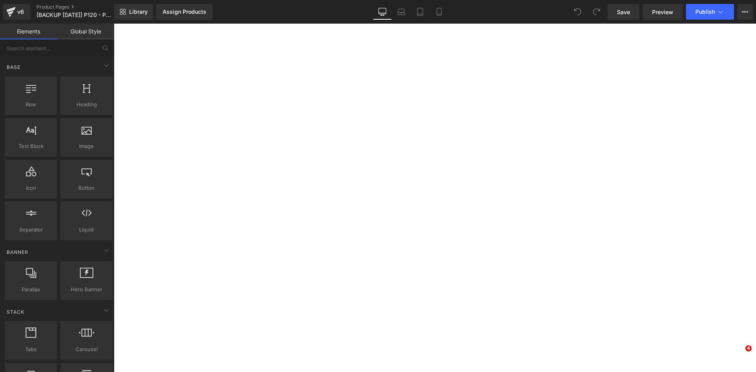 Image resolution: width=756 pixels, height=372 pixels. What do you see at coordinates (31, 146) in the screenshot?
I see `span: Text Block` at bounding box center [31, 146].